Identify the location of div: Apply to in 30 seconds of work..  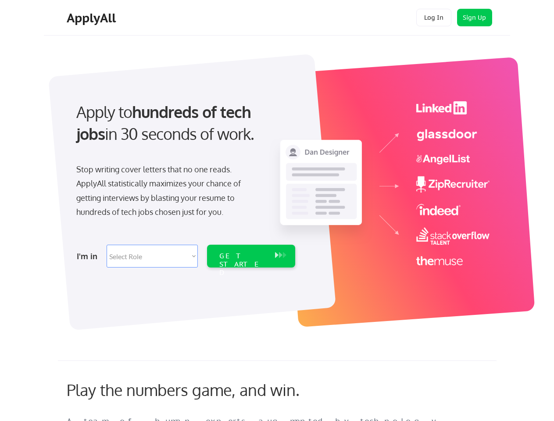
(184, 123).